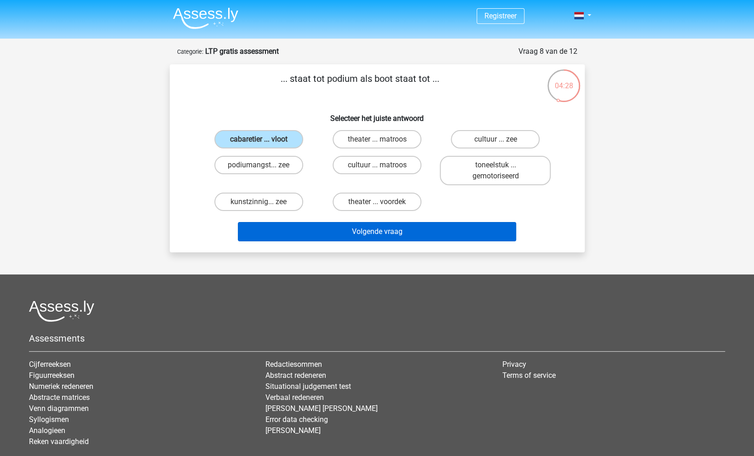 This screenshot has width=754, height=456. I want to click on a: Situational judgement test, so click(308, 386).